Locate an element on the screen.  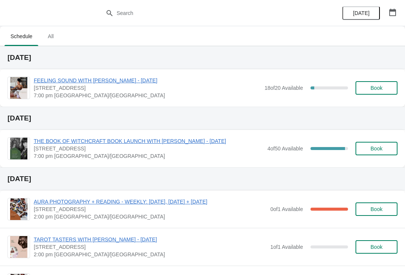
span: 18 of 20 Available is located at coordinates (283, 88).